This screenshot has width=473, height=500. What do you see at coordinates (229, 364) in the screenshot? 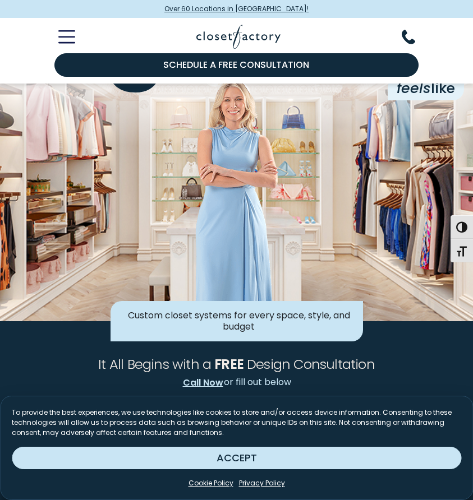
I see `span: FREE` at bounding box center [229, 364].